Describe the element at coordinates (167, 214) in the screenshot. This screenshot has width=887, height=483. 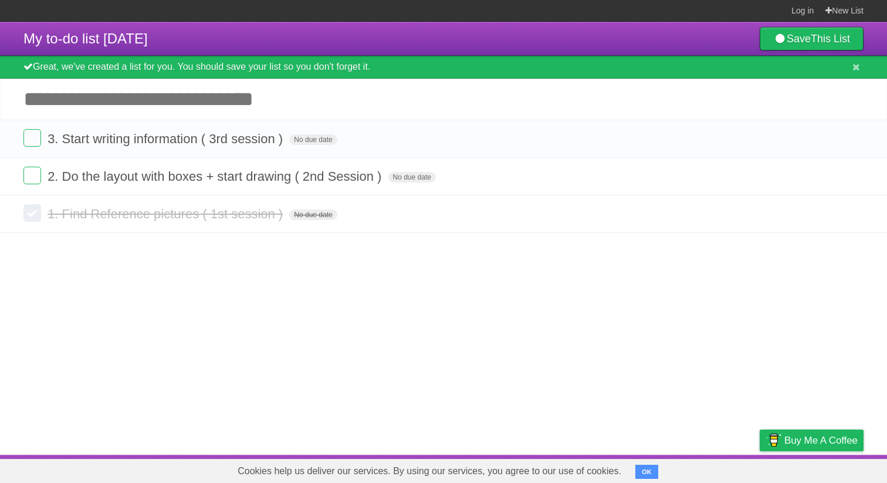
I see `span: 1. Find Reference pictures ( 1st session )` at that location.